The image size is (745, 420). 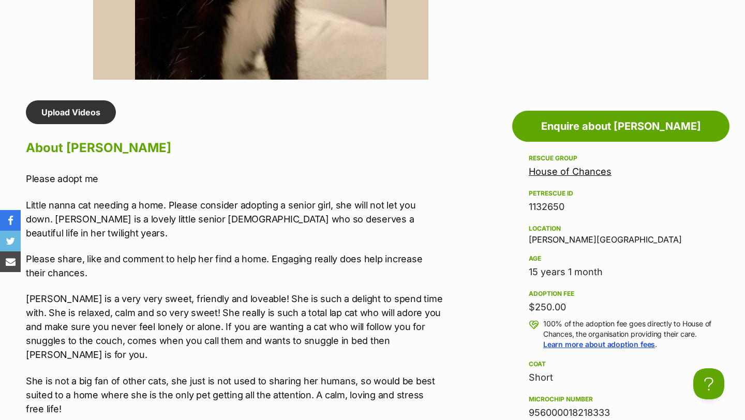 What do you see at coordinates (570, 171) in the screenshot?
I see `a: House of Chances` at bounding box center [570, 171].